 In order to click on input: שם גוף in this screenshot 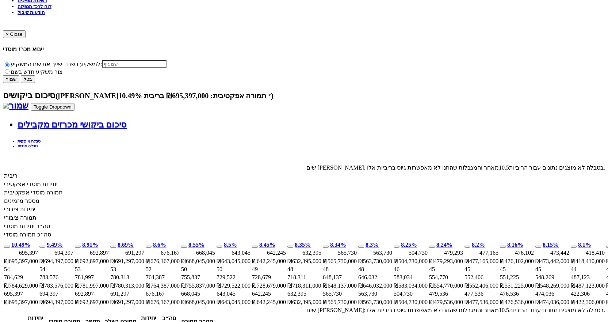, I will do `click(134, 64)`.